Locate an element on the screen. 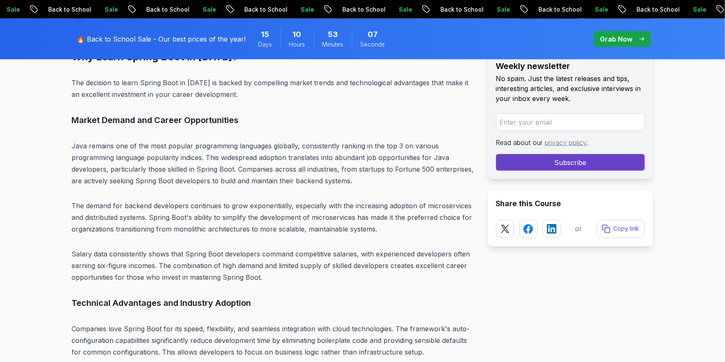 The width and height of the screenshot is (725, 362). p: or is located at coordinates (578, 229).